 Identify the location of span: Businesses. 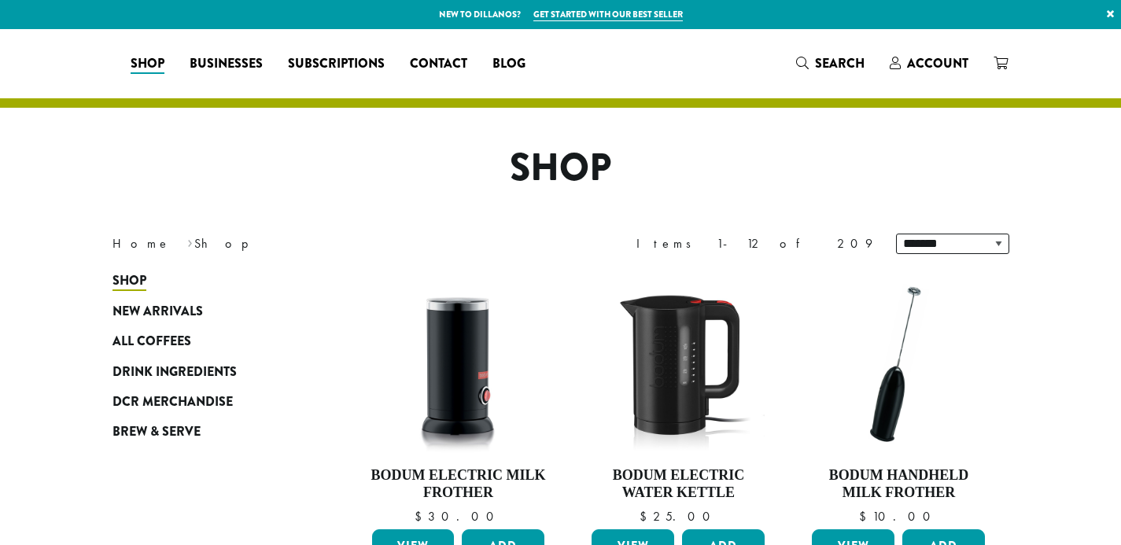
(226, 64).